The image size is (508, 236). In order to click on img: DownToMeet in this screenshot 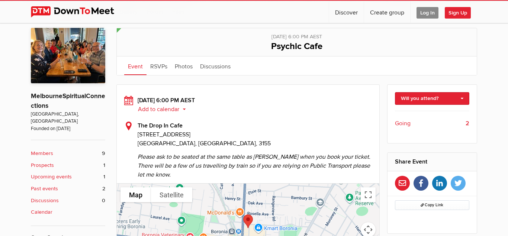, I will do `click(78, 12)`.